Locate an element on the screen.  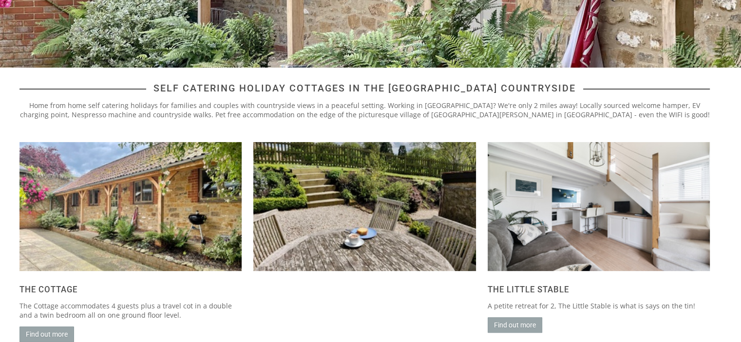
img: 870B9D77-3416-4C18-A154-B09F6FB7E3B1.full.jpeg is located at coordinates (599, 207).